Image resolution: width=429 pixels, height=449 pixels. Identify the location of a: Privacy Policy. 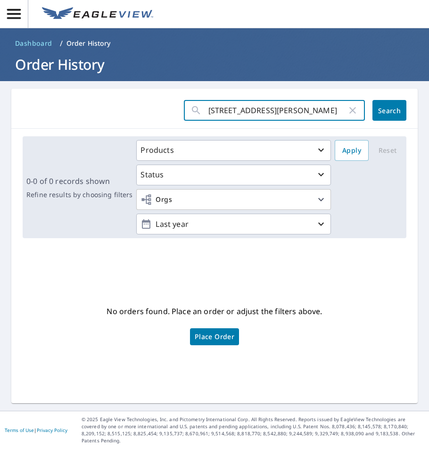
(52, 430).